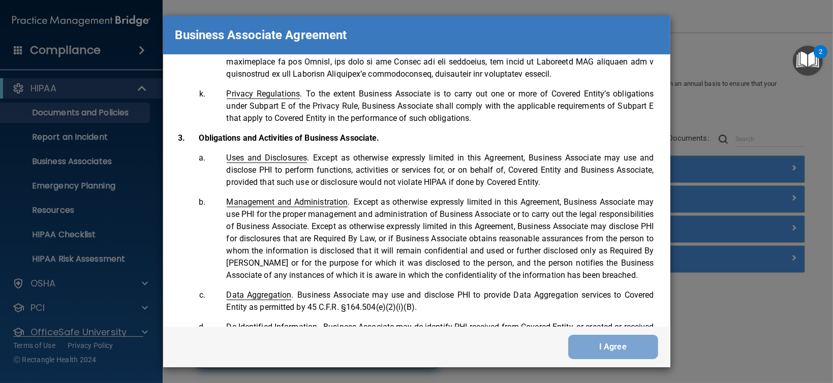 The width and height of the screenshot is (833, 383). Describe the element at coordinates (272, 327) in the screenshot. I see `span: De-Identified Information` at that location.